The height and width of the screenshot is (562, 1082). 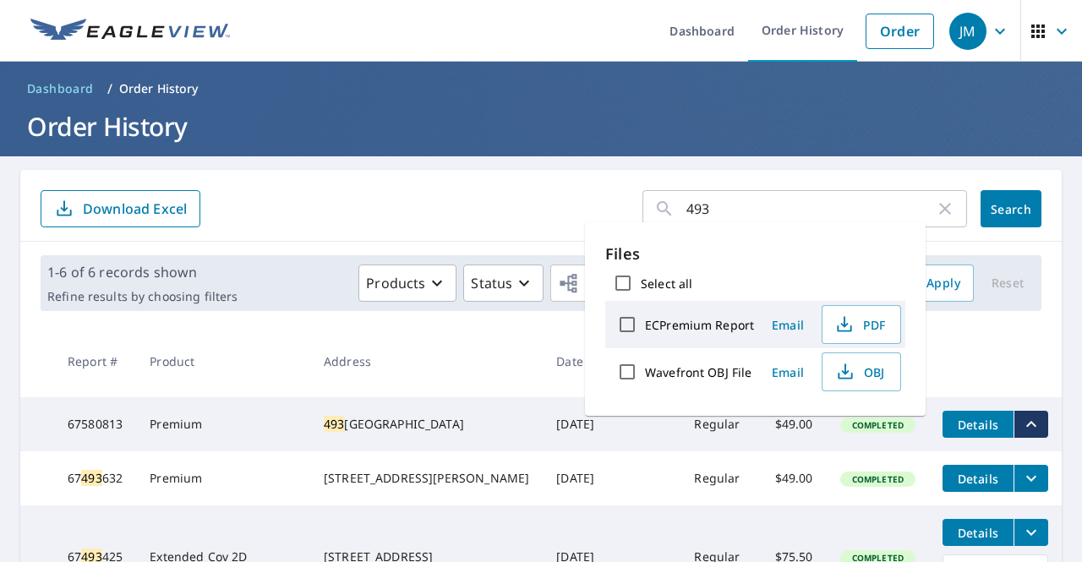 I want to click on button: Search, so click(x=1011, y=209).